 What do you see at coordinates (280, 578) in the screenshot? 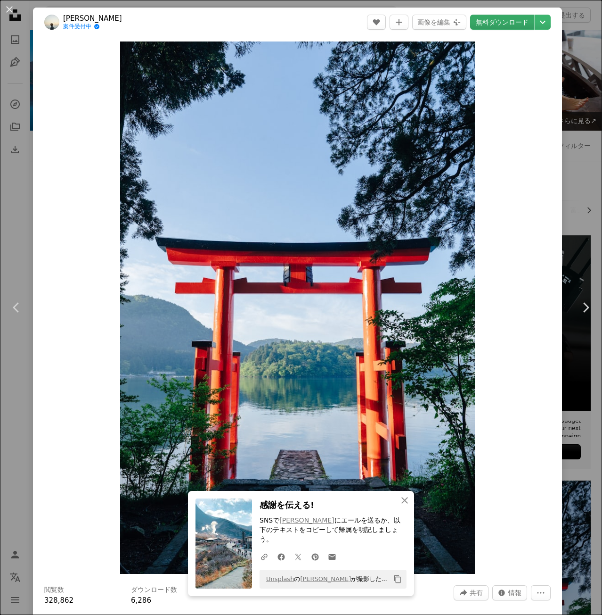
I see `a: Unsplash` at bounding box center [280, 578].